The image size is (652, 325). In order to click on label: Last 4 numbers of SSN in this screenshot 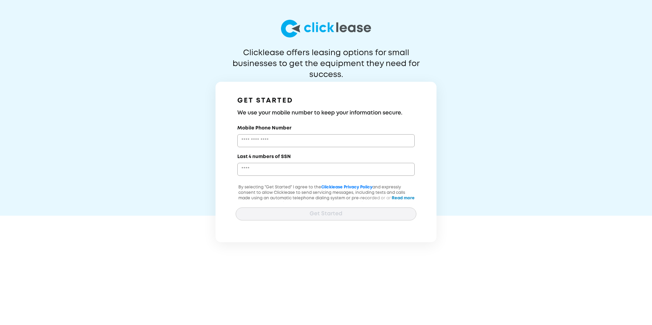, I will do `click(264, 157)`.